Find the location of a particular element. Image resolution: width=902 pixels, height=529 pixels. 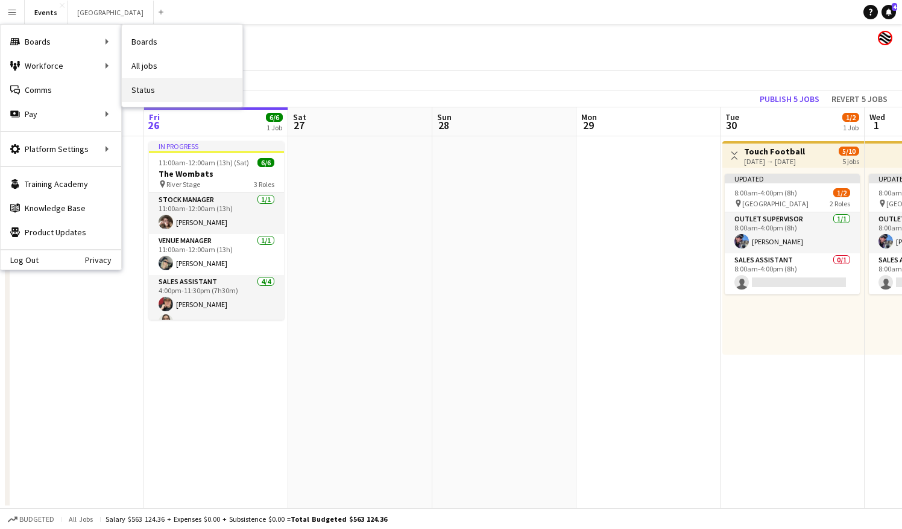

span: Sat is located at coordinates (300, 117).